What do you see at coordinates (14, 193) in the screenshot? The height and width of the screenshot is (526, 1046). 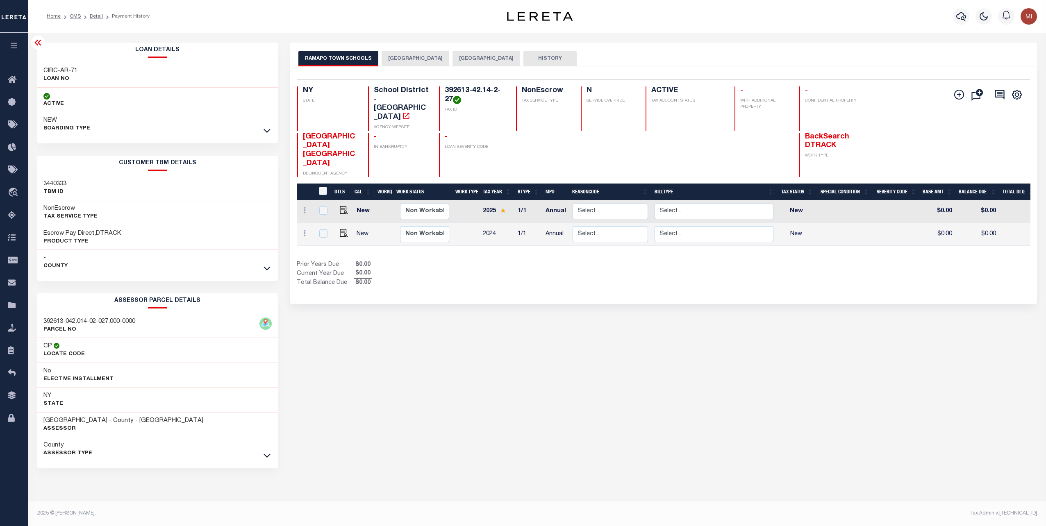 I see `i: travel_explore` at bounding box center [14, 193].